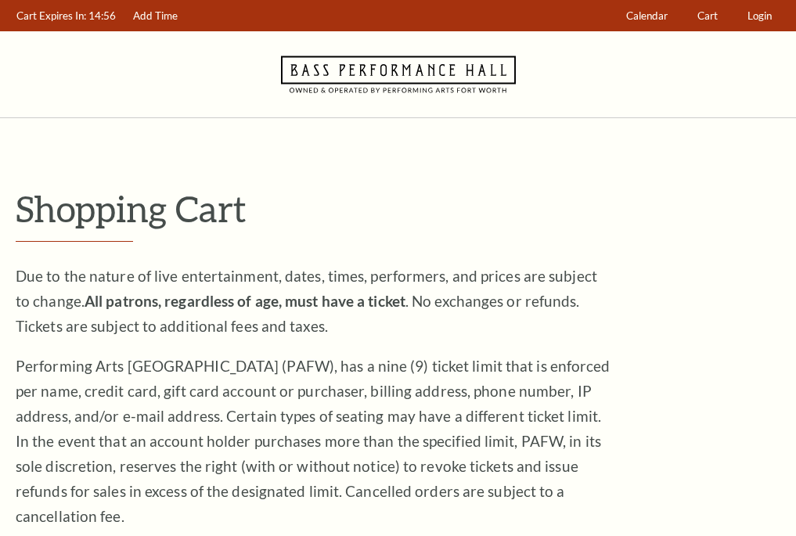 Image resolution: width=796 pixels, height=536 pixels. Describe the element at coordinates (156, 16) in the screenshot. I see `a: Add Time` at that location.